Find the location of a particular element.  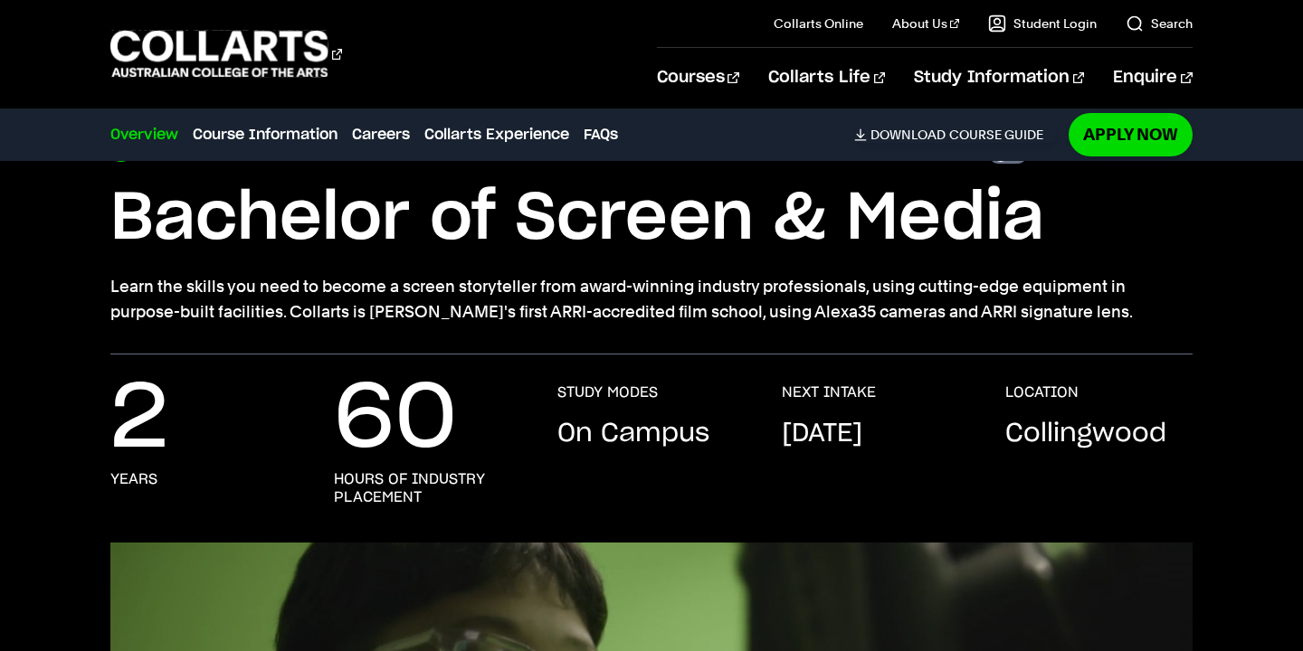

h3: years is located at coordinates (134, 480).